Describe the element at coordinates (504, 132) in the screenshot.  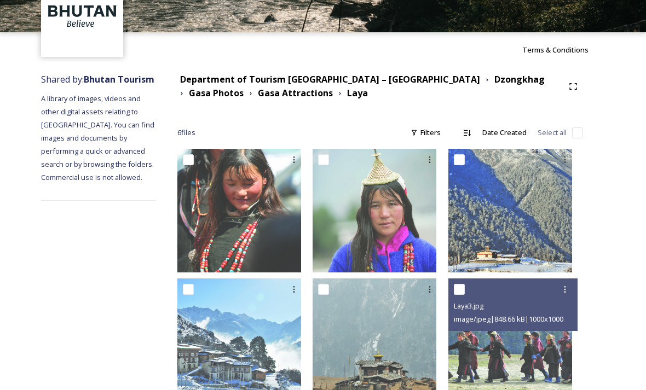
I see `div: Date Created` at that location.